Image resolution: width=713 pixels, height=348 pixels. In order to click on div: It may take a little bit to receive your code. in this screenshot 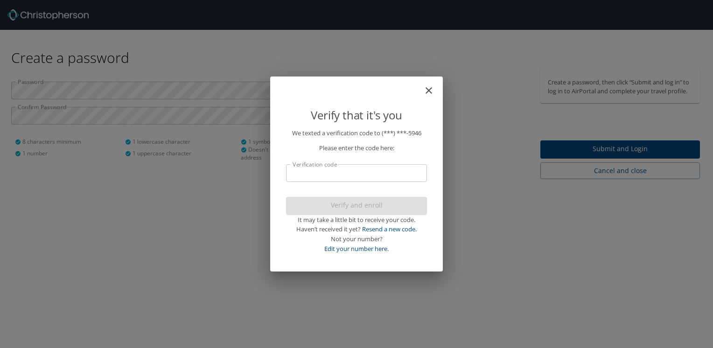, I will do `click(357, 220)`.